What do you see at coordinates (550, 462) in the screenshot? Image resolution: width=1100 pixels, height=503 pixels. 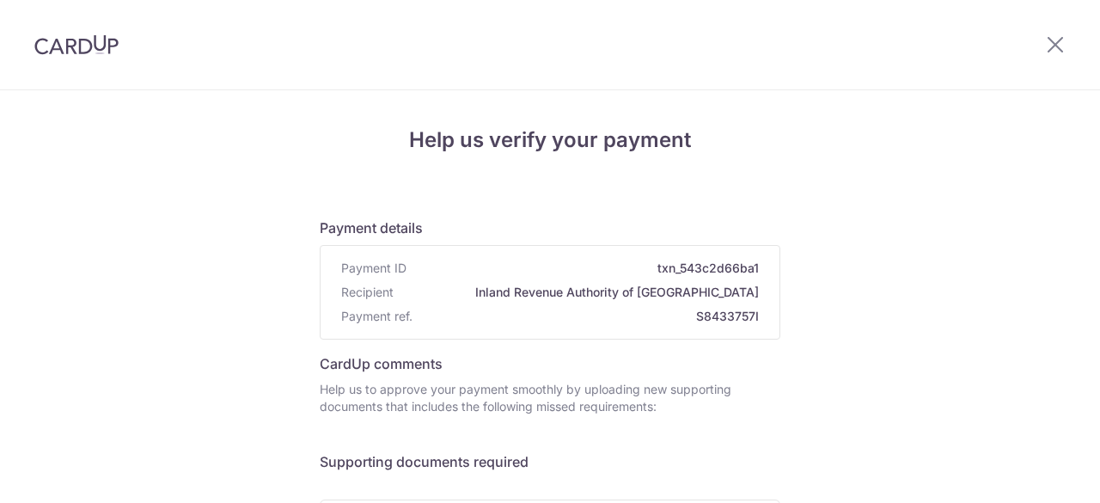 I see `h6: Supporting documents required` at bounding box center [550, 462].